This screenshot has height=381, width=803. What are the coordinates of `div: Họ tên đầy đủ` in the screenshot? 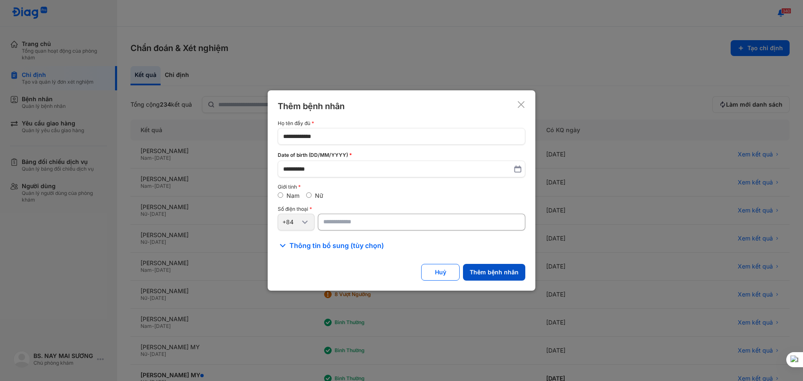 It's located at (402, 123).